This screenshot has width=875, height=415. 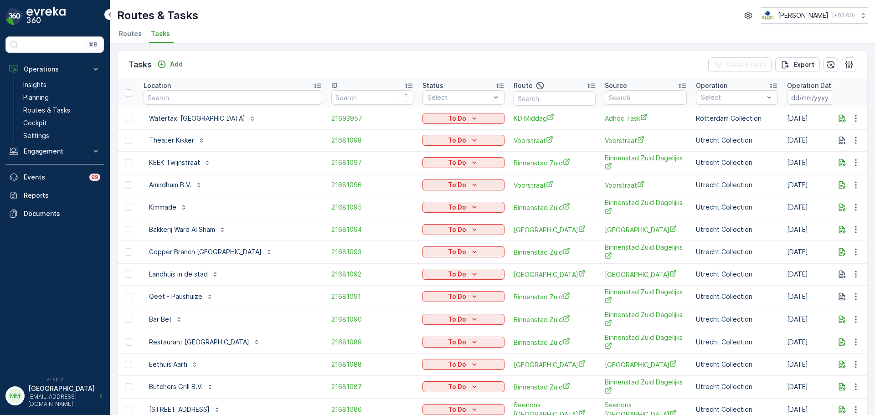 What do you see at coordinates (372, 230) in the screenshot?
I see `a: 21681094` at bounding box center [372, 230].